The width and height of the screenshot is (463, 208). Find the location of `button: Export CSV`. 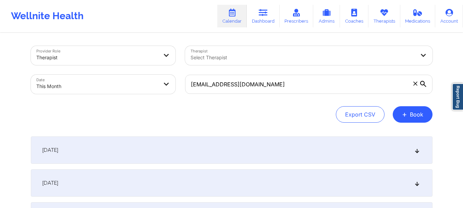

button: Export CSV is located at coordinates (360, 114).